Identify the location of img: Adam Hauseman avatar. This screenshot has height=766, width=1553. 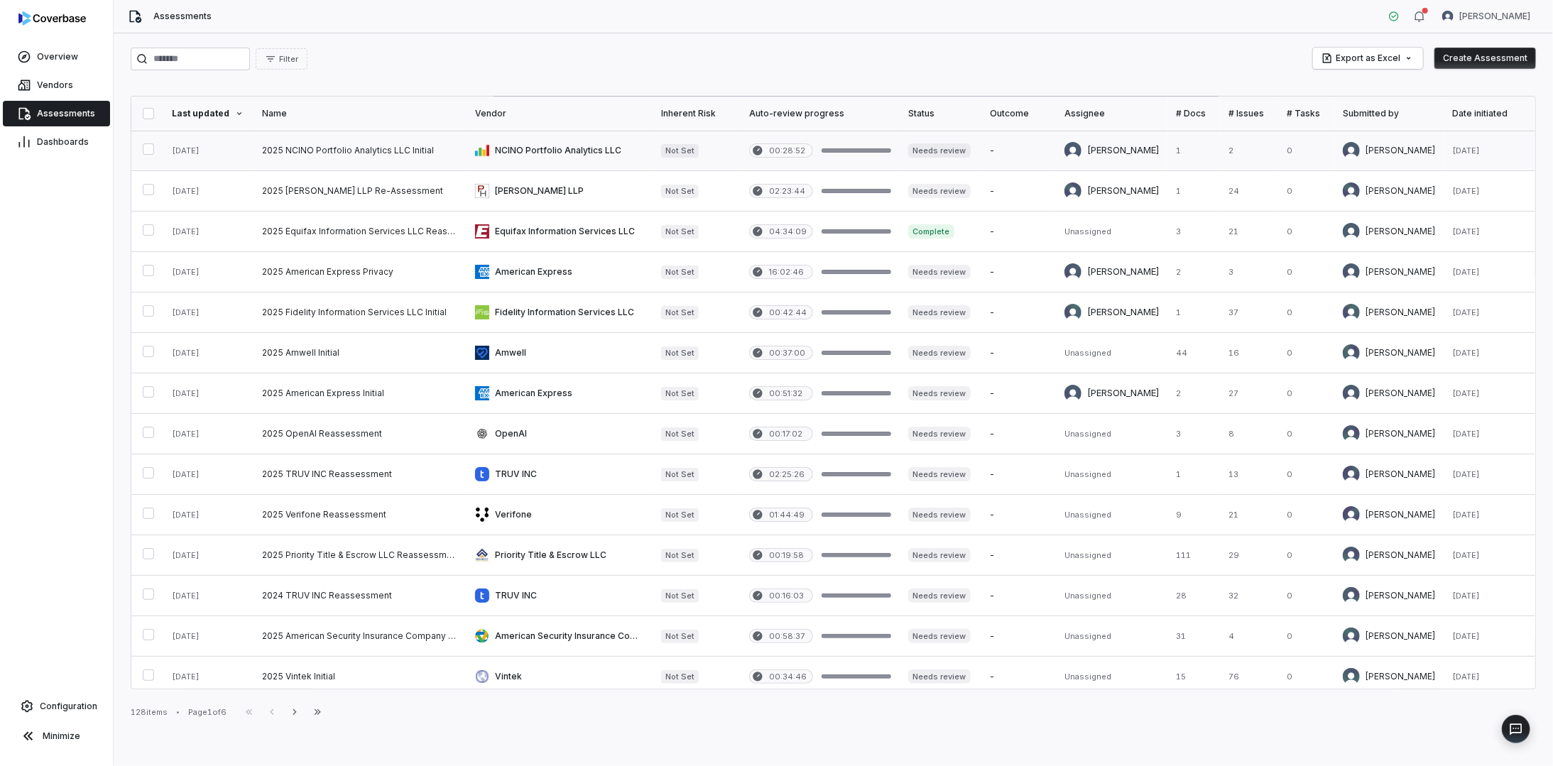
(1351, 231).